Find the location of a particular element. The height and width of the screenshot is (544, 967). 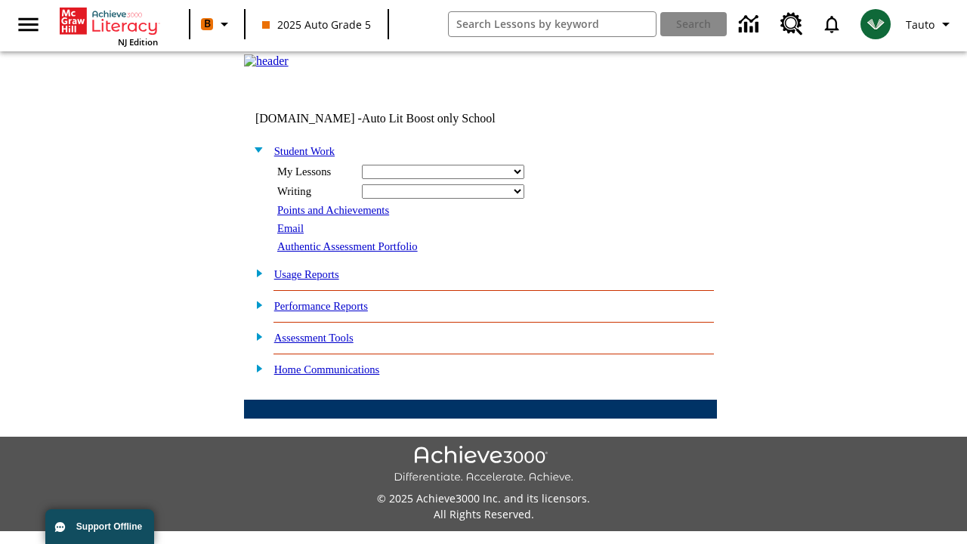

span: Tauto is located at coordinates (920, 24).